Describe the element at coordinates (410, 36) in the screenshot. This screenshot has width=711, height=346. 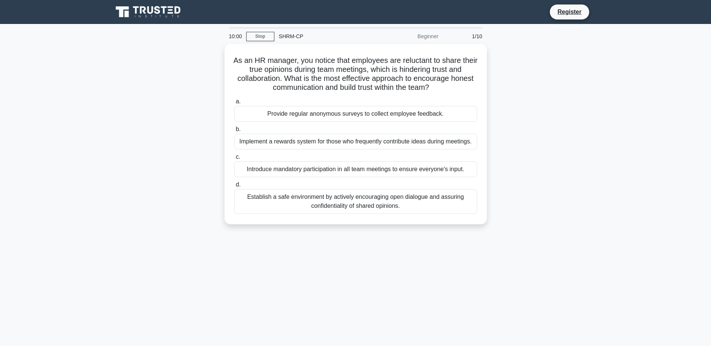
I see `div: Beginner` at that location.